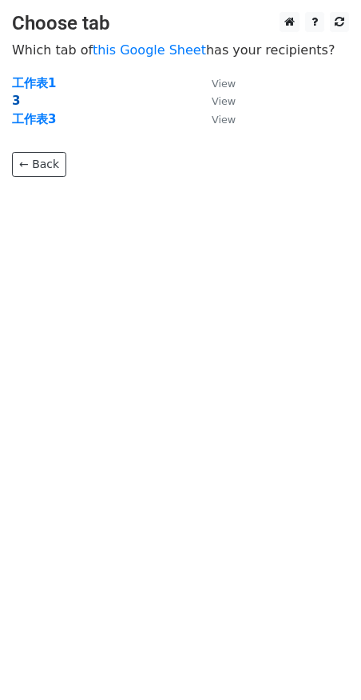  Describe the element at coordinates (150, 50) in the screenshot. I see `a: this Google Sheet` at that location.